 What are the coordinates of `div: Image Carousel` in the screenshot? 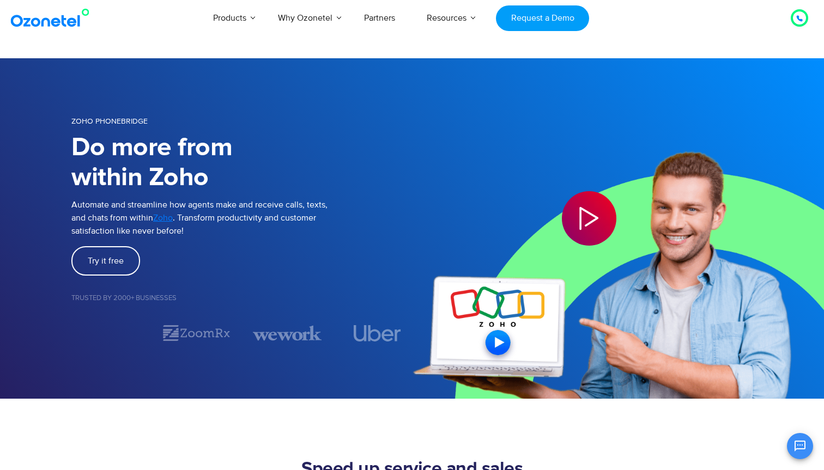 It's located at (241, 333).